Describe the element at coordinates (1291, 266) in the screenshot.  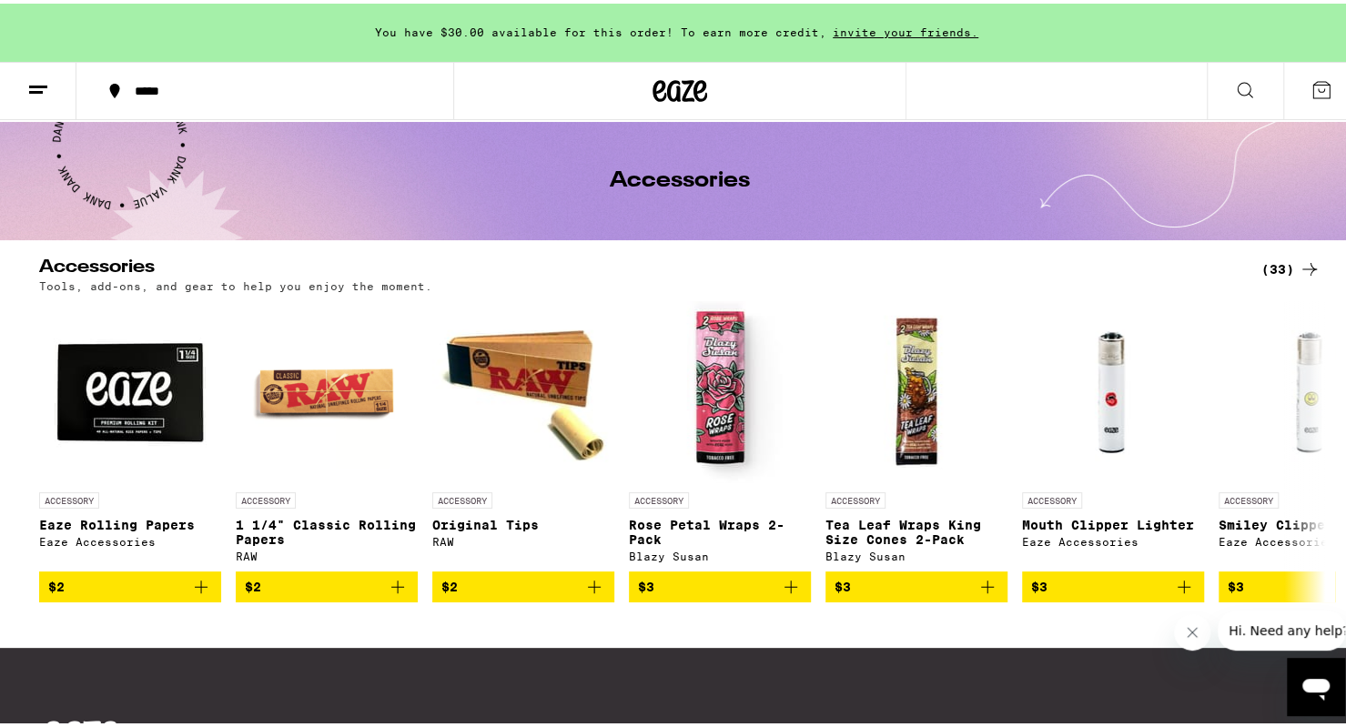
I see `div: (33)` at that location.